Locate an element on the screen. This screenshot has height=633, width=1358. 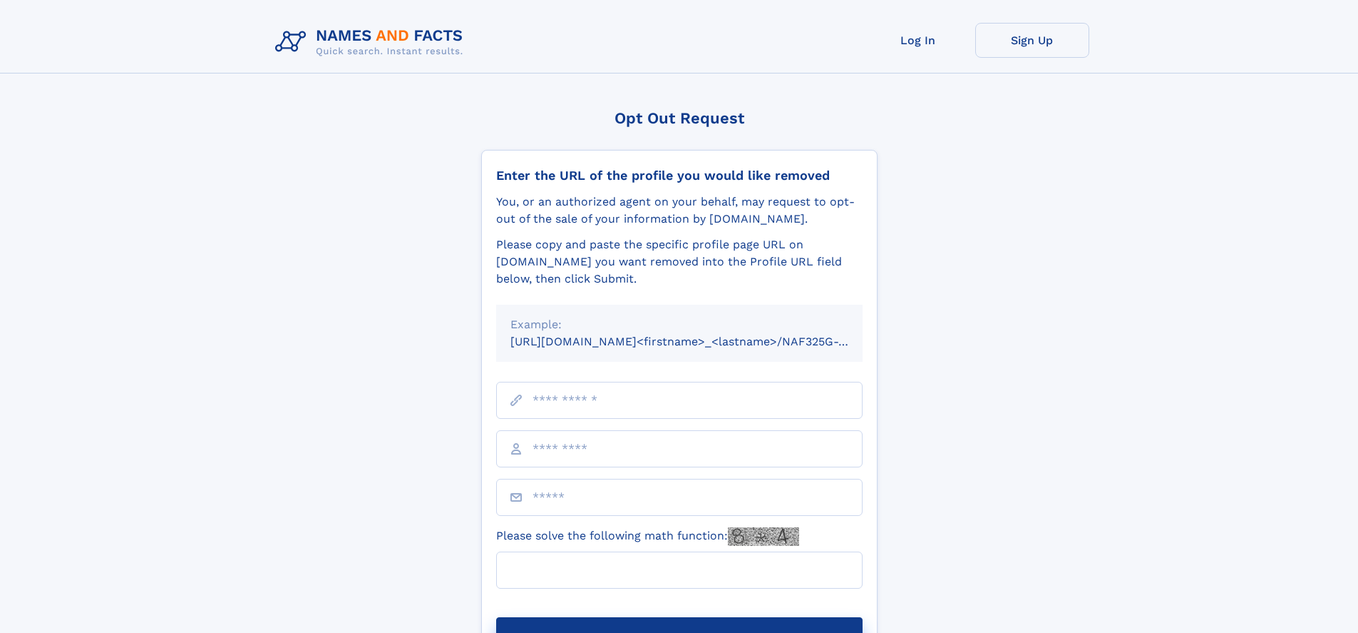
div: Example: is located at coordinates (680, 324).